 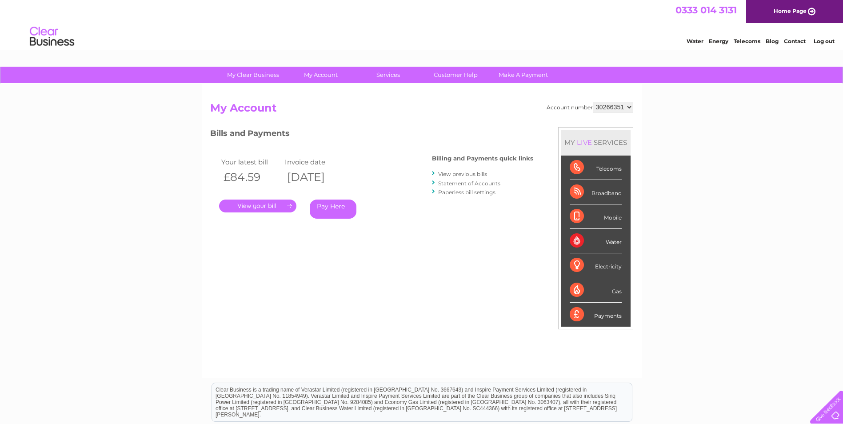 What do you see at coordinates (595, 290) in the screenshot?
I see `div: Gas` at bounding box center [595, 290].